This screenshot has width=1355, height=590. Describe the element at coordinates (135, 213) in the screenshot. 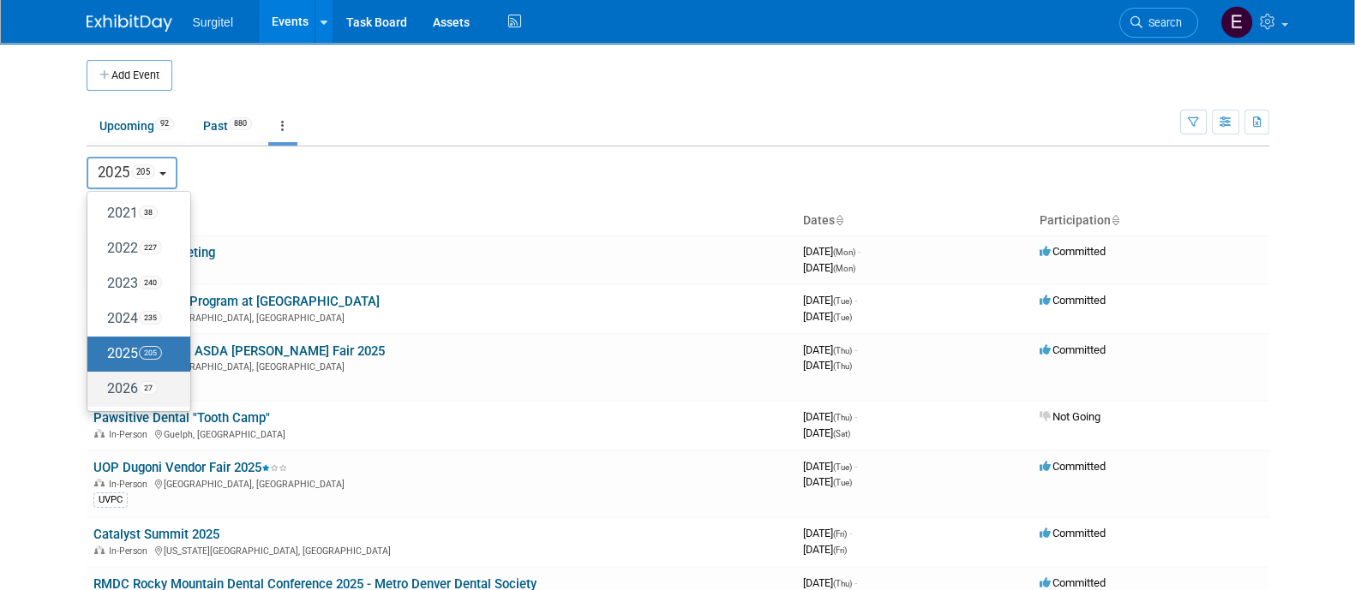

I see `label: 2021` at that location.